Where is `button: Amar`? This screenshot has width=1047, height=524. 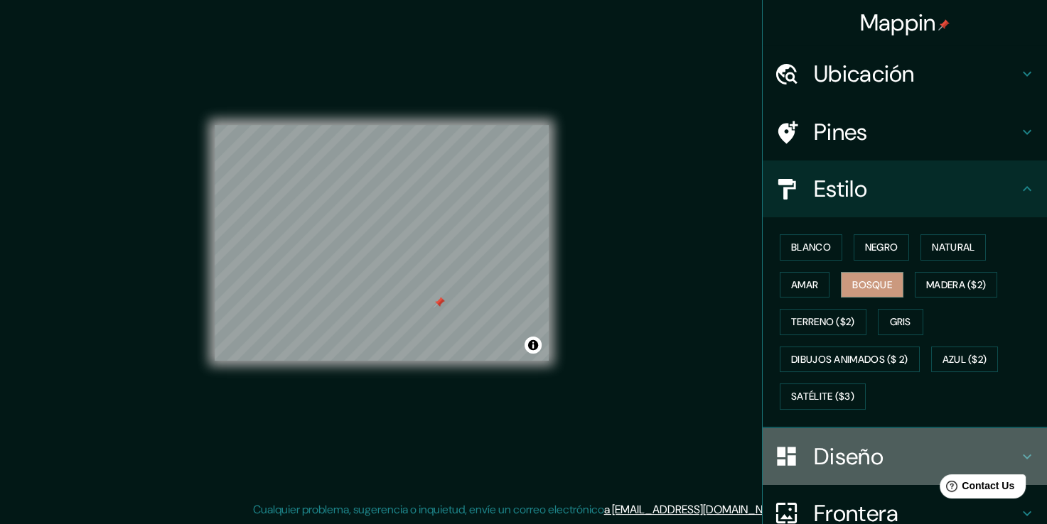 button: Amar is located at coordinates (804, 285).